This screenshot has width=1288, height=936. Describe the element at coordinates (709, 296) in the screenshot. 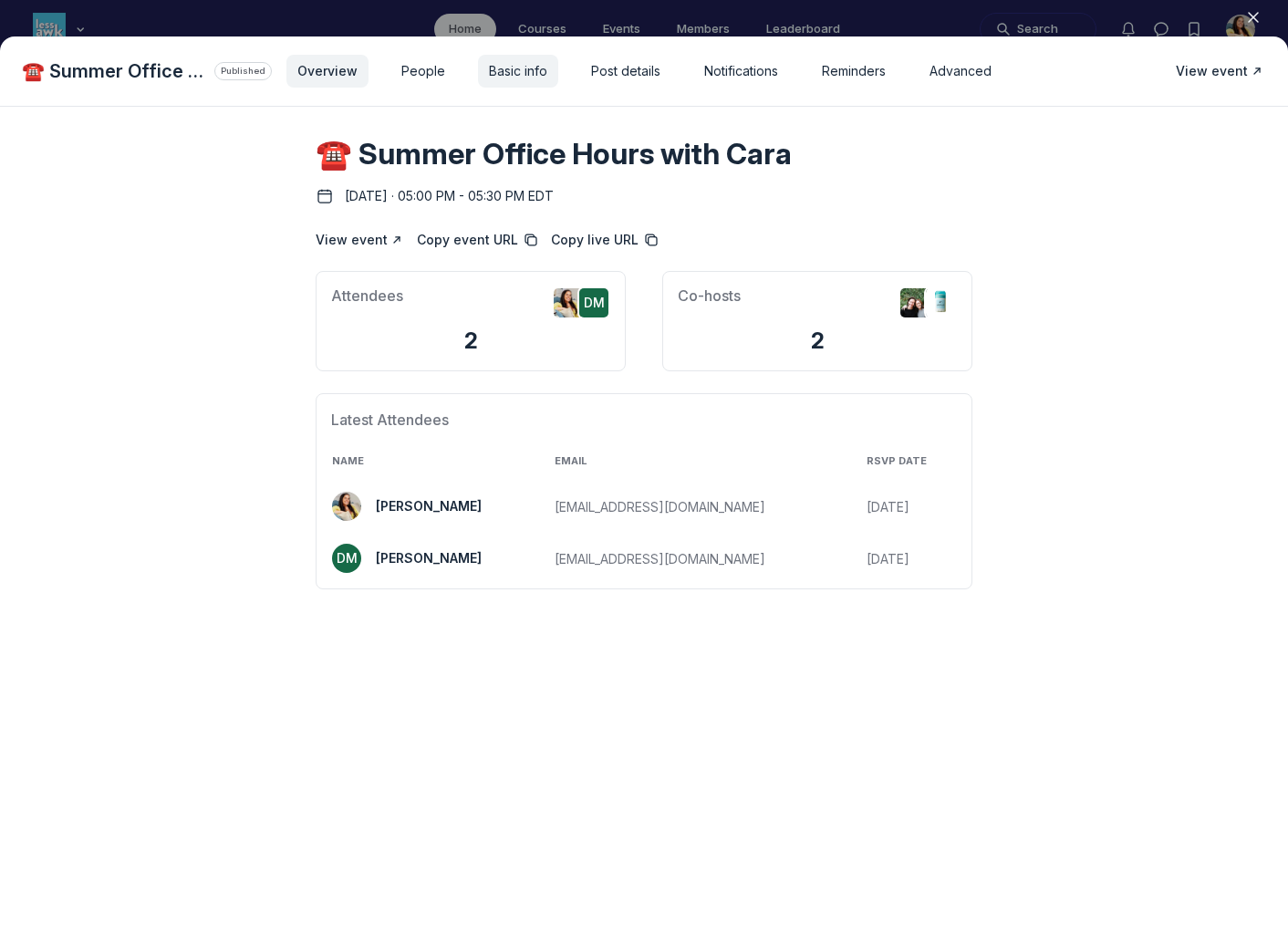

I see `span: Co-hosts` at that location.